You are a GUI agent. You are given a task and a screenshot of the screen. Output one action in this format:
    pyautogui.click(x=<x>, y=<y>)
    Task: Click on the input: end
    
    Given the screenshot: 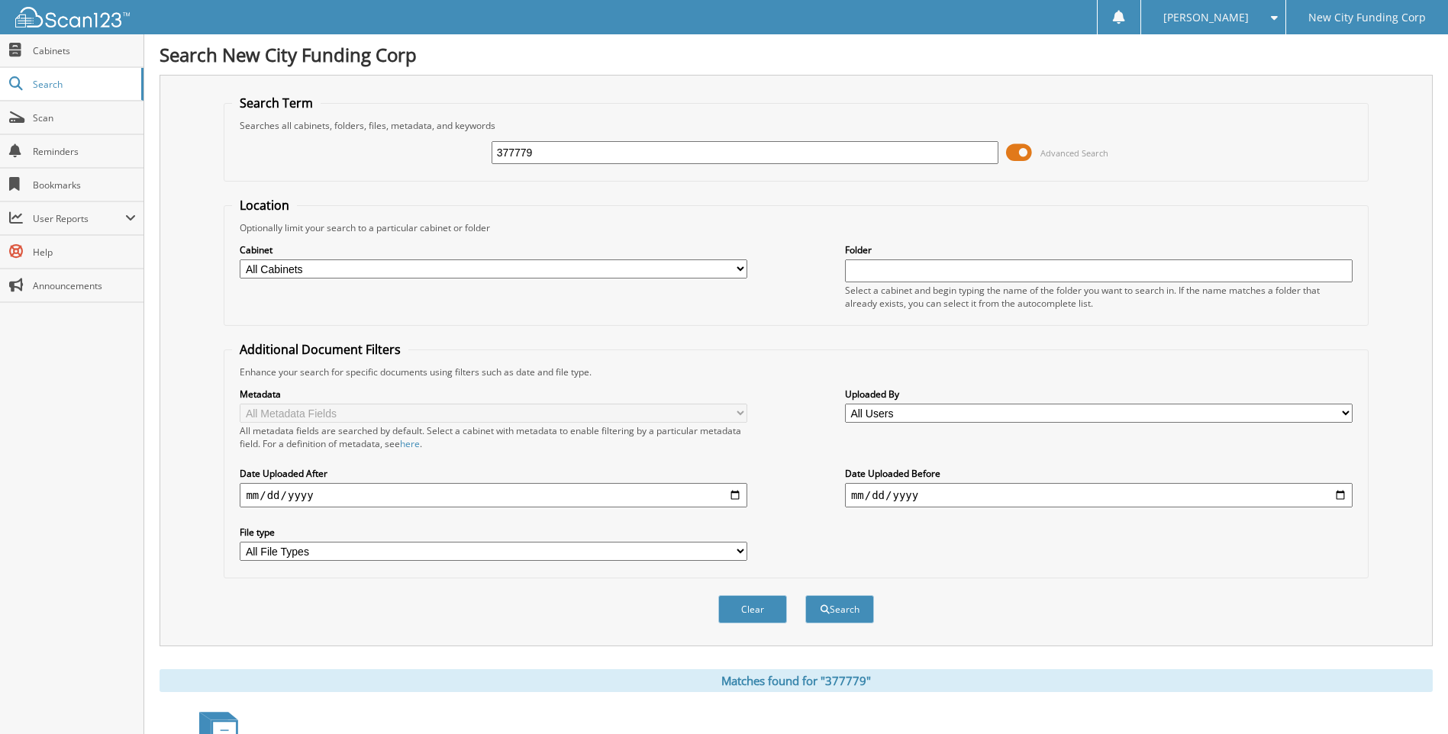 What is the action you would take?
    pyautogui.click(x=1098, y=495)
    